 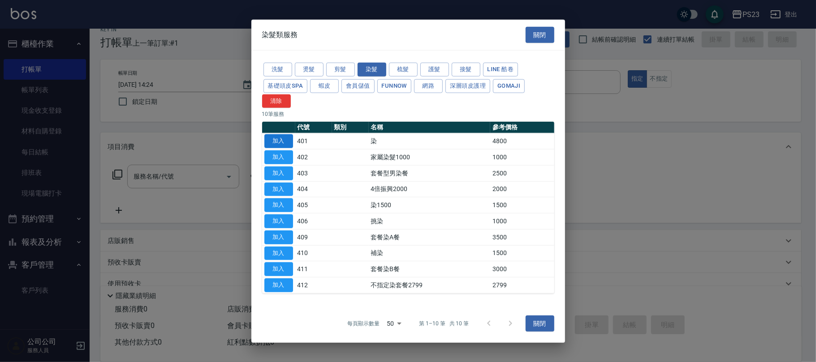 What do you see at coordinates (314, 128) in the screenshot?
I see `th: 代號` at bounding box center [314, 128].